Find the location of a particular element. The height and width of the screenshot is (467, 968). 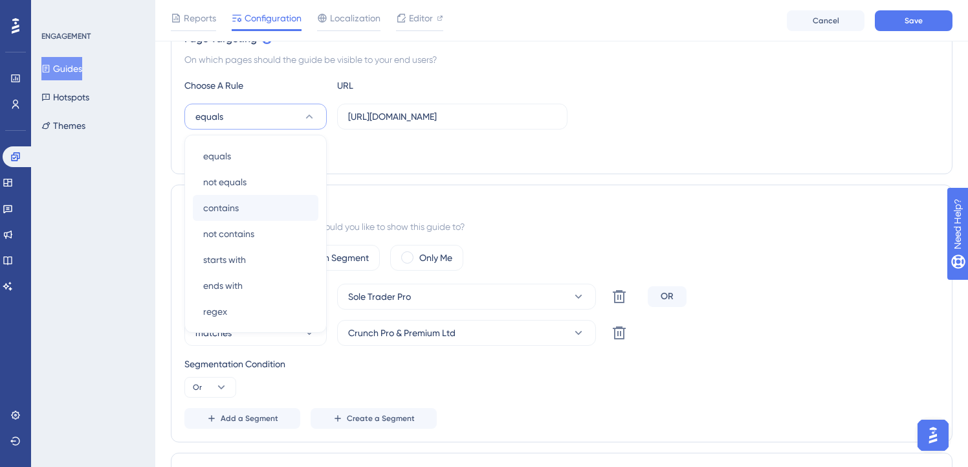

span: Editor is located at coordinates (421, 18).